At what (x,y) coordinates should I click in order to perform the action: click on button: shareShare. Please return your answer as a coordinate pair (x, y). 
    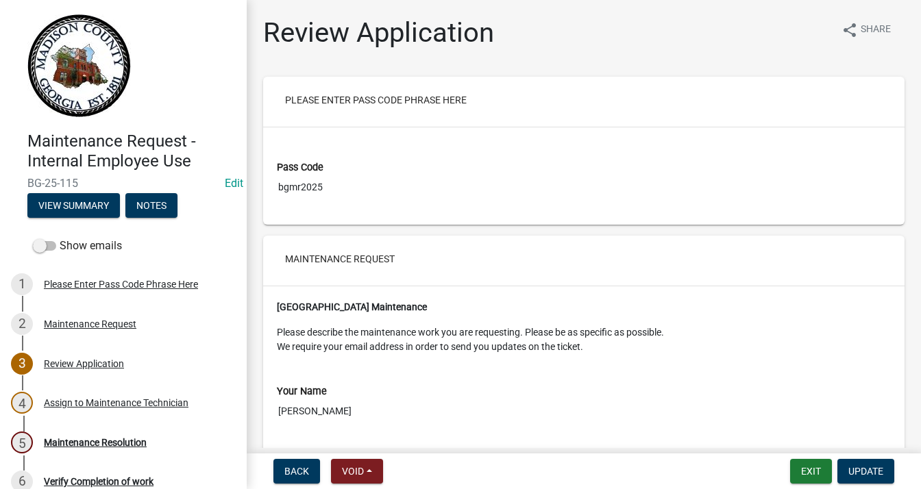
    Looking at the image, I should click on (866, 29).